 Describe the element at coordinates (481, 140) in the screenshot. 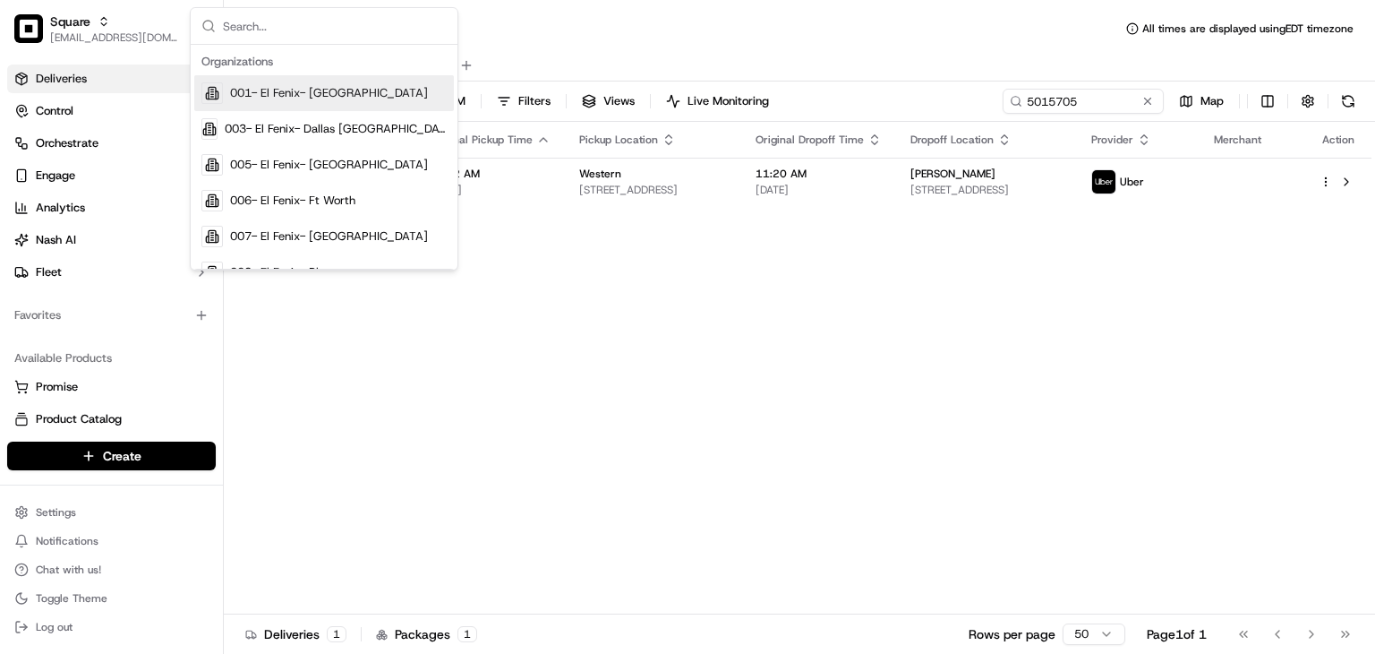

I see `span: Original Pickup Time` at that location.